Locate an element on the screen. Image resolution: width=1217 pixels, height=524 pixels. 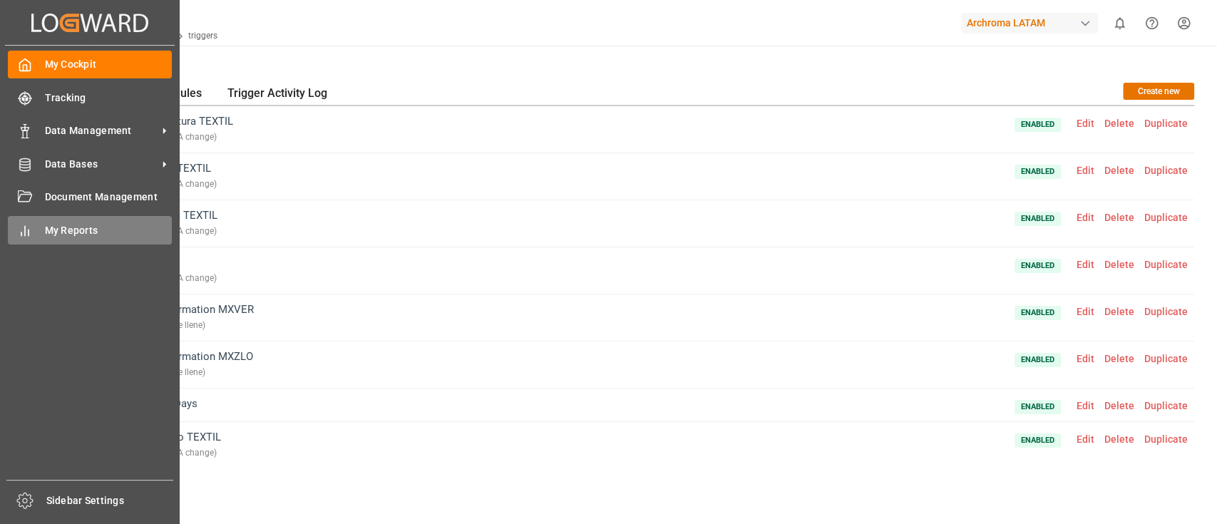
button: Archroma LATAM is located at coordinates (1032, 23).